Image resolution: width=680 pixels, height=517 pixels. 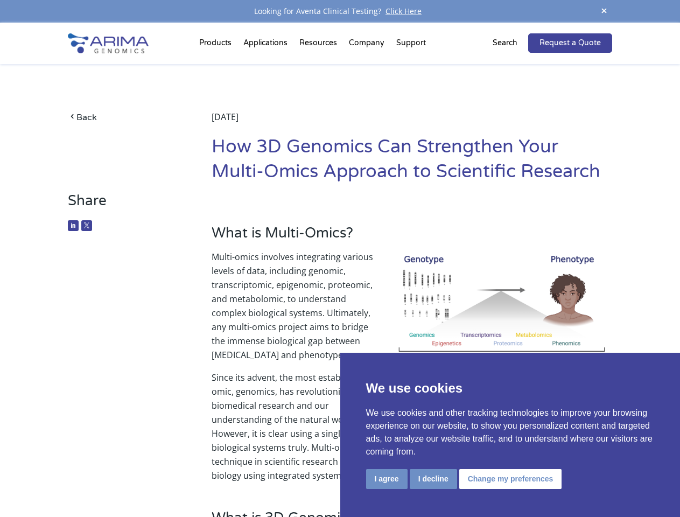 What do you see at coordinates (505, 43) in the screenshot?
I see `p: Search` at bounding box center [505, 43].